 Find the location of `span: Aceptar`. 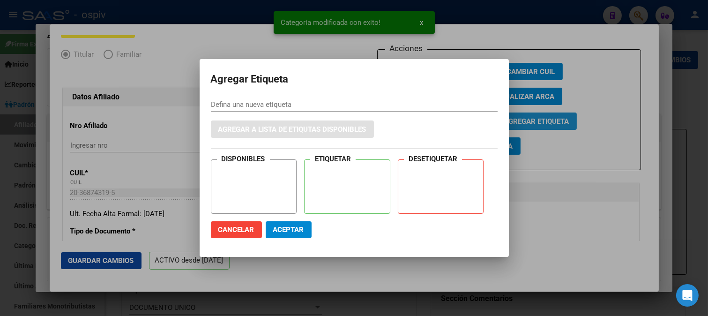

span: Aceptar is located at coordinates (289, 230).